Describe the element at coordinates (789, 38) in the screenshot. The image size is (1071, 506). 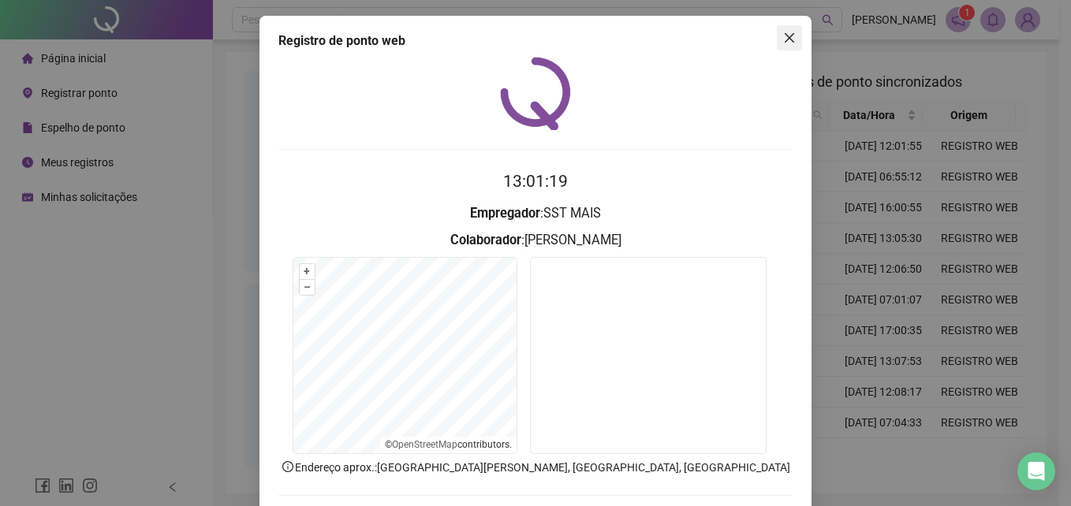
I see `button: Close` at that location.